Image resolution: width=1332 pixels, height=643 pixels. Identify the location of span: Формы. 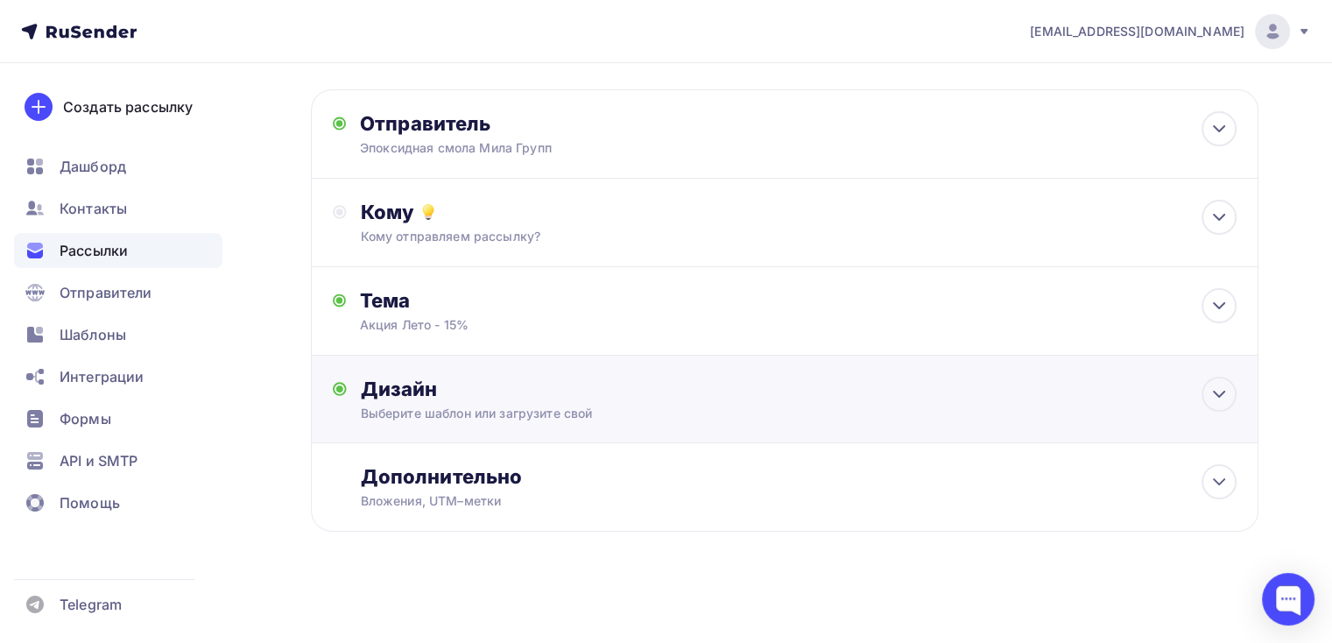
(85, 419).